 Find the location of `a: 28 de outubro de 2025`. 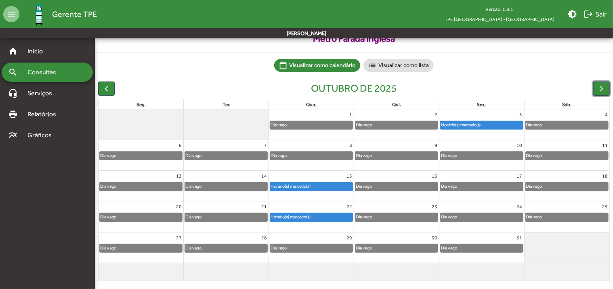

a: 28 de outubro de 2025 is located at coordinates (264, 238).